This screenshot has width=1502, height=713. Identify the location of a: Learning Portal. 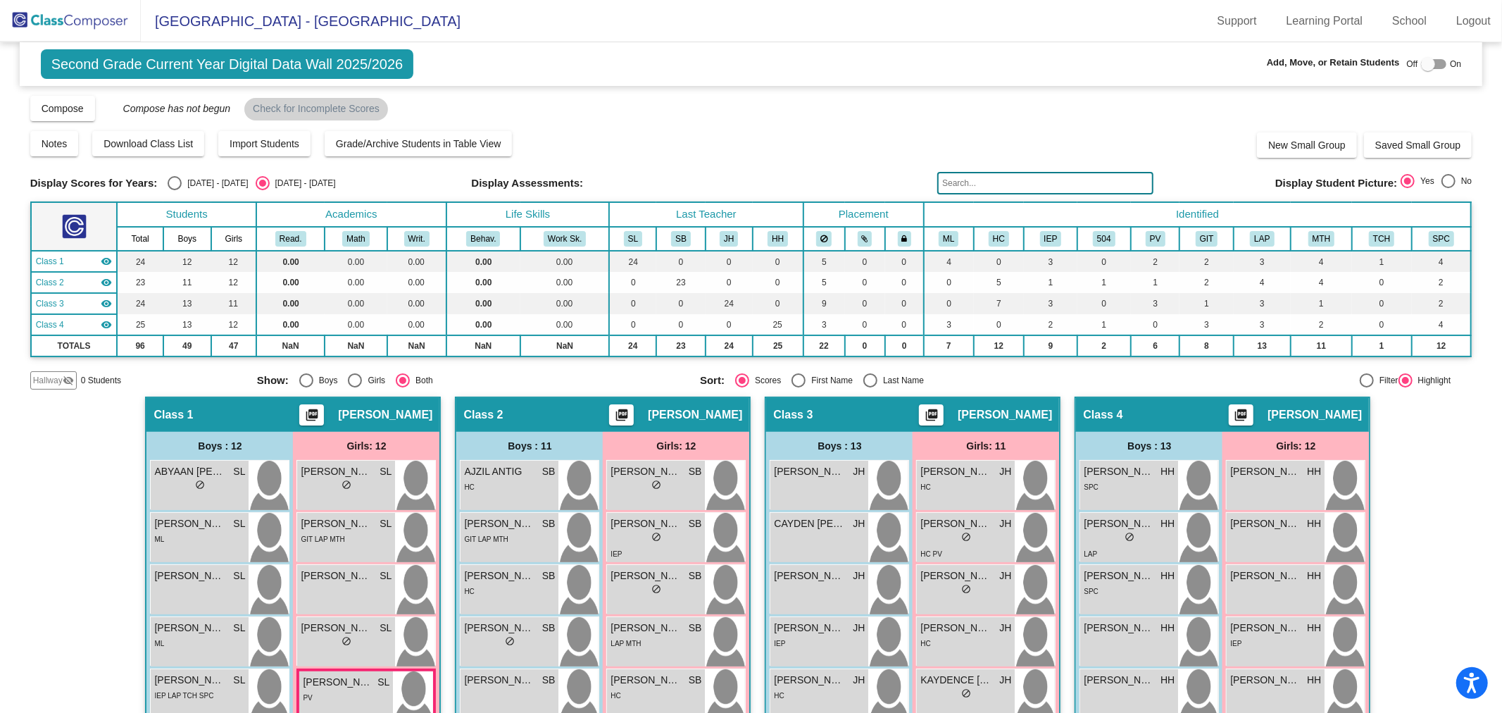
(1325, 21).